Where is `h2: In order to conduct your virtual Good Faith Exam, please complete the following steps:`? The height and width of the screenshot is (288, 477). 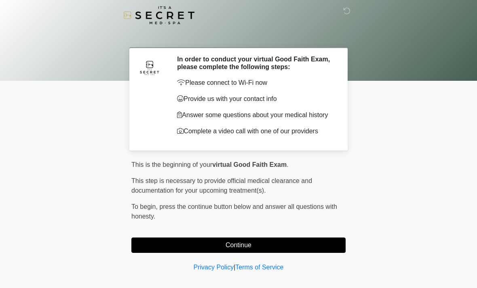 h2: In order to conduct your virtual Good Faith Exam, please complete the following steps: is located at coordinates (255, 63).